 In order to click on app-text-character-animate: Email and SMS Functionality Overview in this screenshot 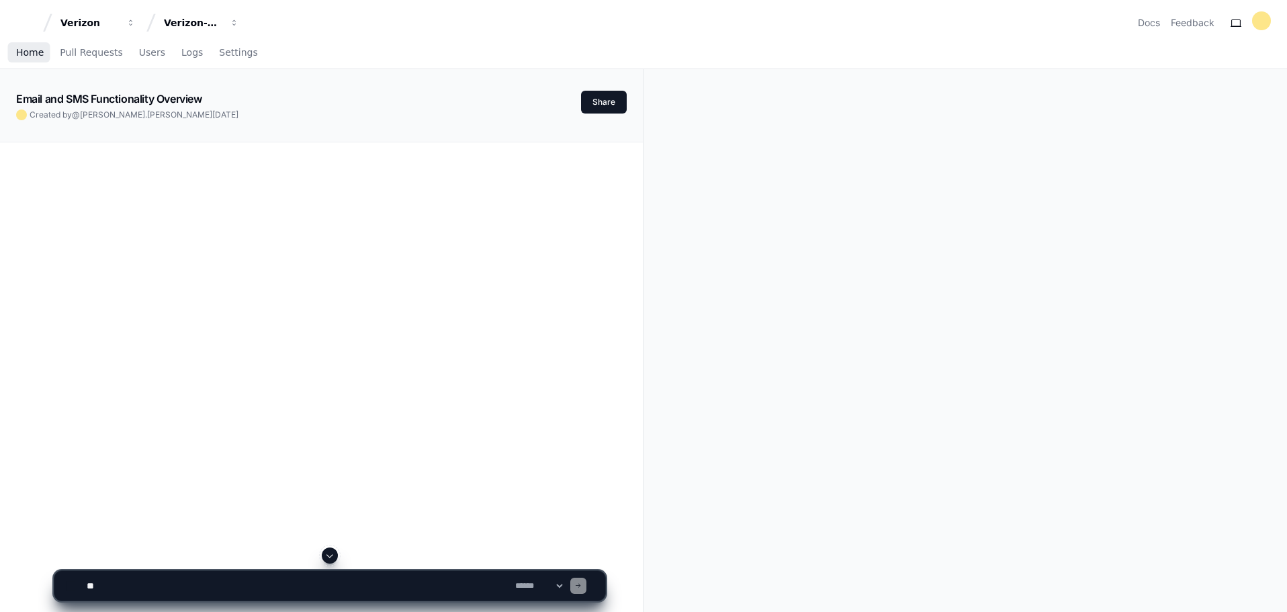, I will do `click(109, 99)`.